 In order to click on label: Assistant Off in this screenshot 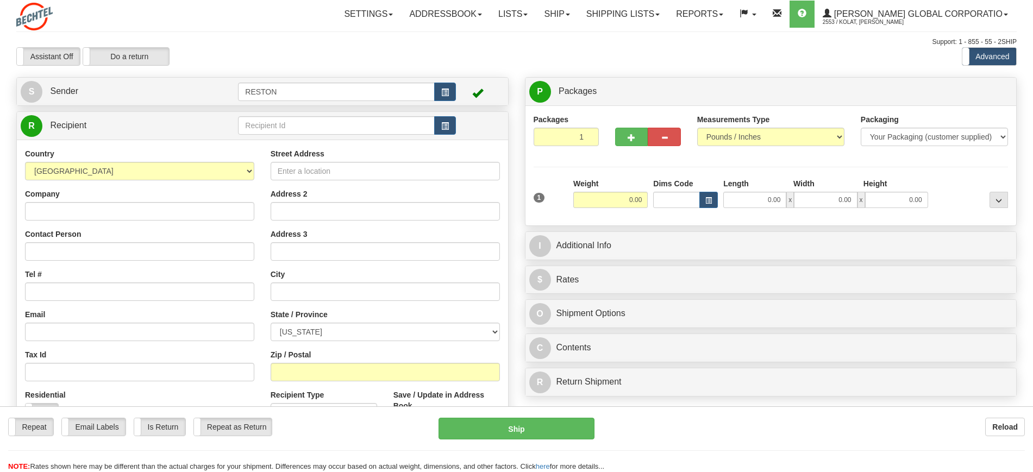, I will do `click(48, 57)`.